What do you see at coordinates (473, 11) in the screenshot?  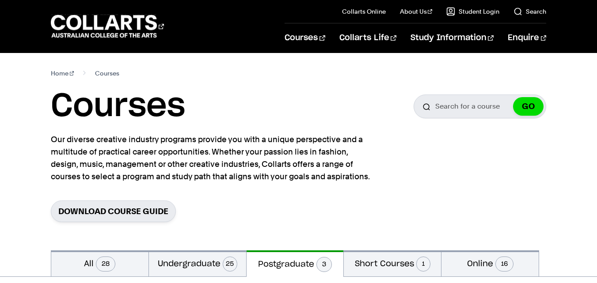 I see `a: Student Login` at bounding box center [473, 11].